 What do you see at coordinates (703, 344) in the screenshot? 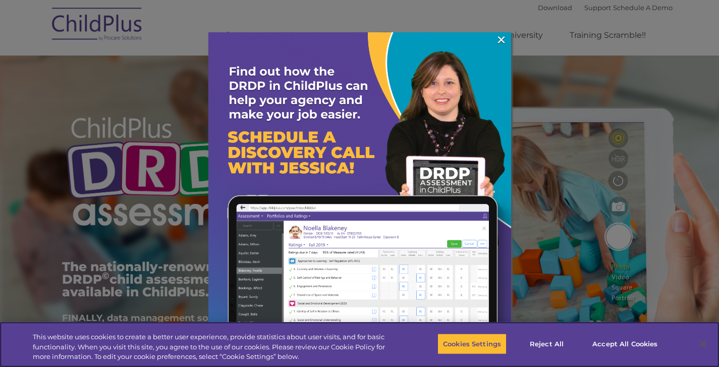
I see `button: Close` at bounding box center [703, 344].